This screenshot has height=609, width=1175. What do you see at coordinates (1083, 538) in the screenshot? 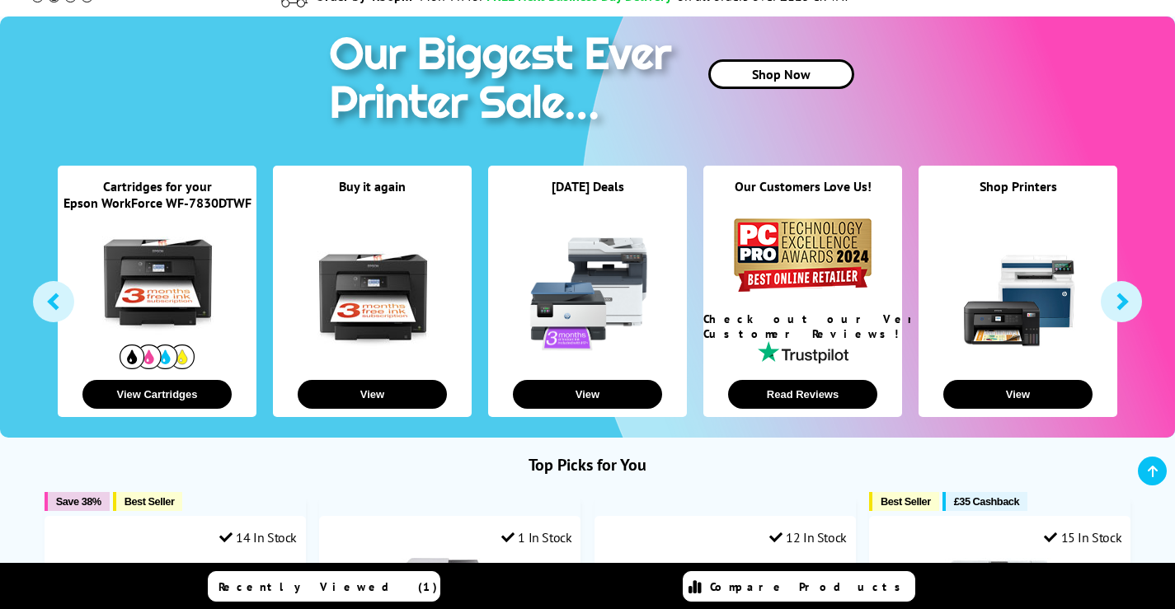
I see `div: 15 In Stock` at bounding box center [1083, 538].